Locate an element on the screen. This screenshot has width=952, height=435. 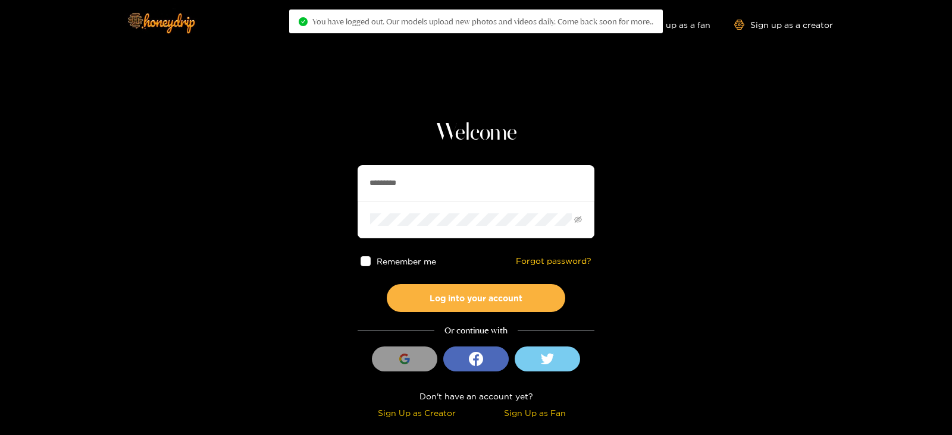
a: Forgot password? is located at coordinates (553, 261).